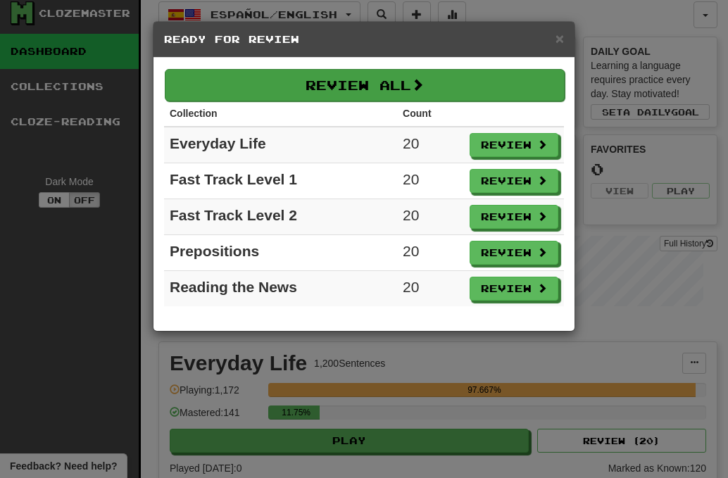  I want to click on th: Count, so click(430, 113).